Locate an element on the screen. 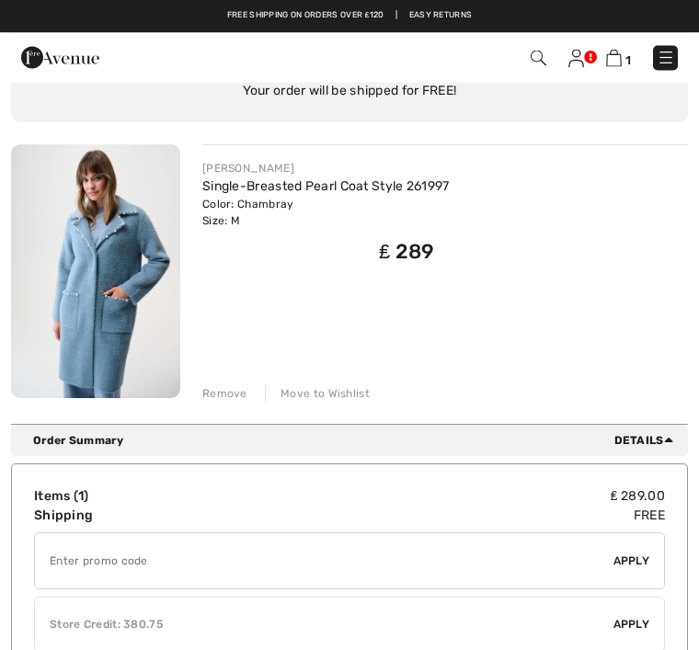 This screenshot has height=650, width=699. span: ₤ 289 is located at coordinates (406, 252).